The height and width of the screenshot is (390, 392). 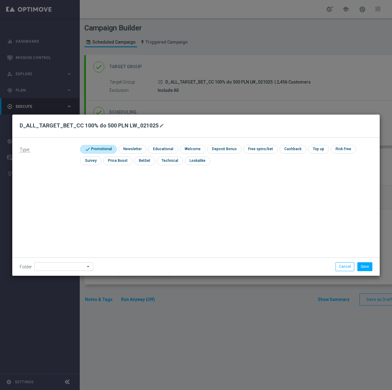 What do you see at coordinates (162, 125) in the screenshot?
I see `button: mode_edit` at bounding box center [162, 125].